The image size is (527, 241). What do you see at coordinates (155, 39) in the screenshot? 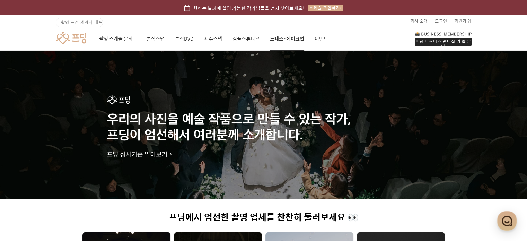
I see `a: 본식스냅` at bounding box center [155, 39].